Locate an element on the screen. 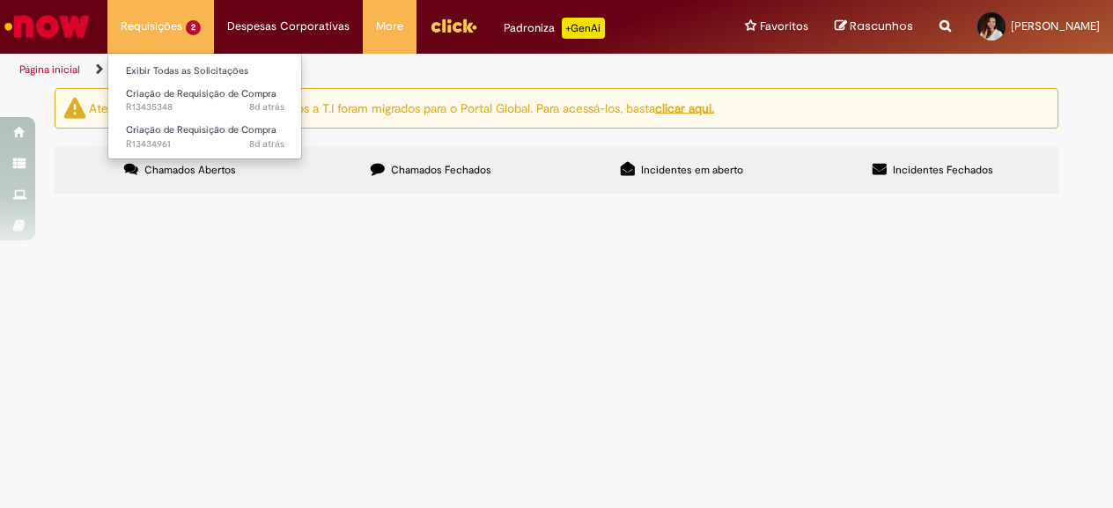  span: Despesas Corporativas is located at coordinates (288, 26).